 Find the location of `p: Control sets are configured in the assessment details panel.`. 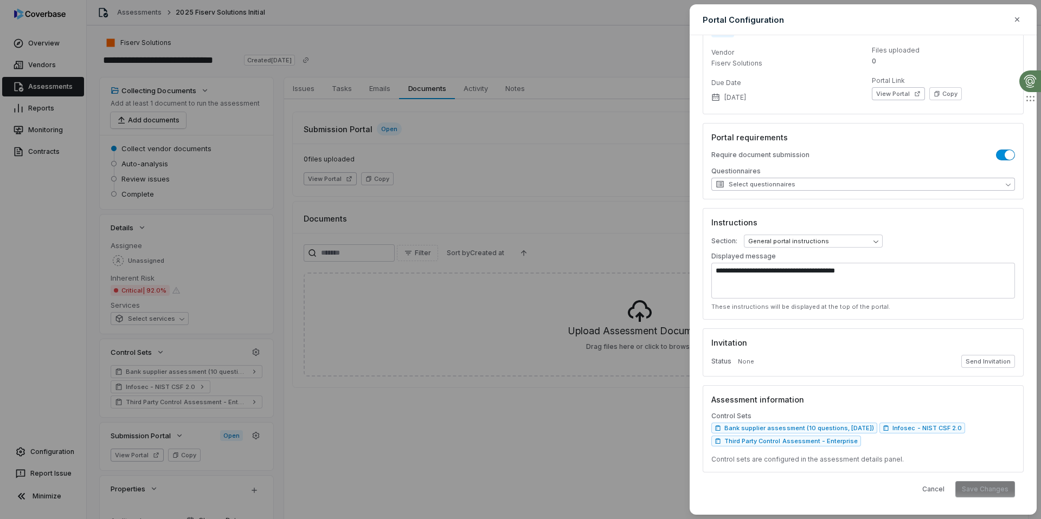

p: Control sets are configured in the assessment details panel. is located at coordinates (863, 460).